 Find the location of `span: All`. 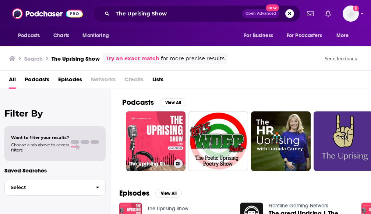

span: All is located at coordinates (12, 81).